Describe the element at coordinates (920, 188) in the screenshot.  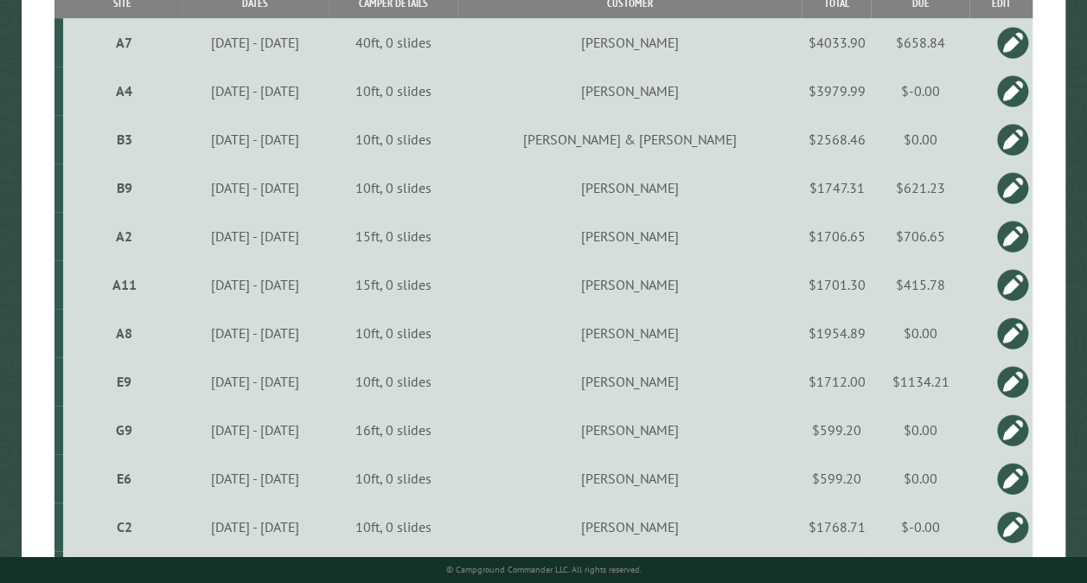
I see `td: $621.23` at that location.